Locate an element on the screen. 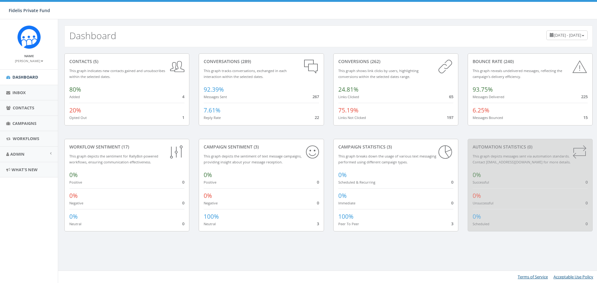 The image size is (597, 283). h2: Dashboard is located at coordinates (93, 35).